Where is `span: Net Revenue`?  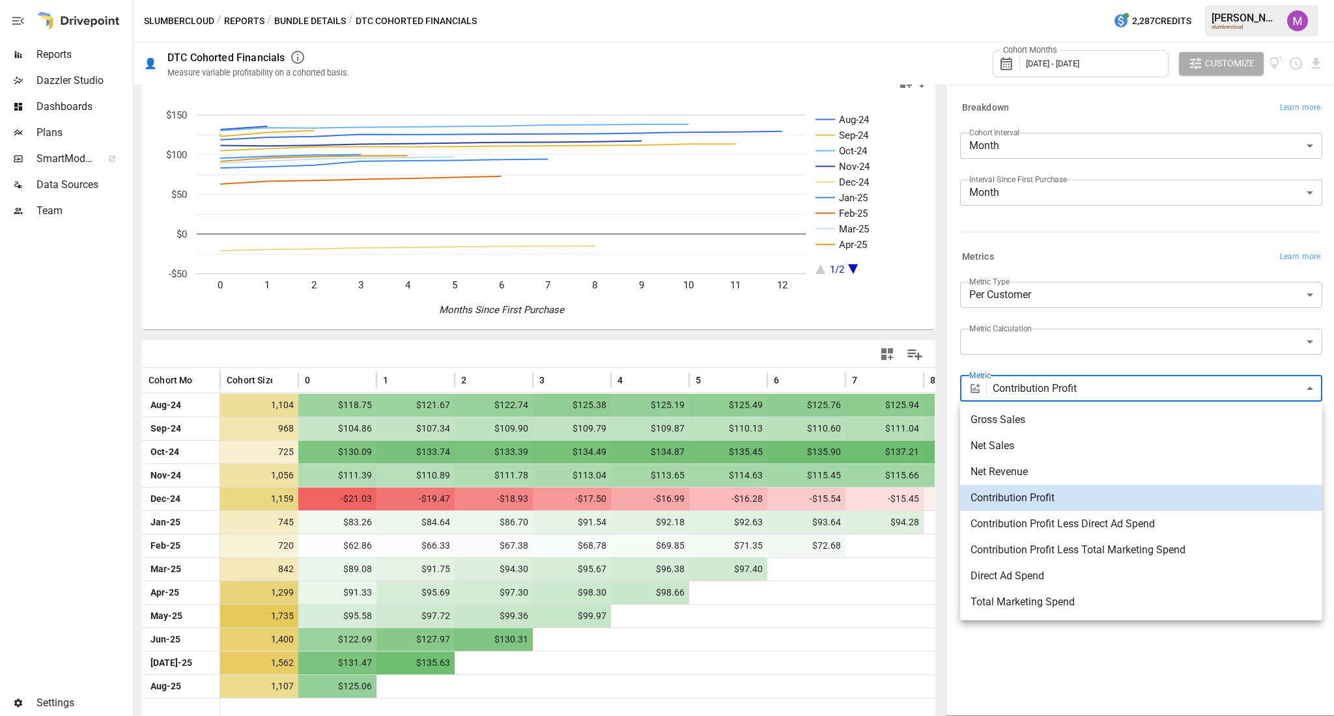
span: Net Revenue is located at coordinates (1141, 472).